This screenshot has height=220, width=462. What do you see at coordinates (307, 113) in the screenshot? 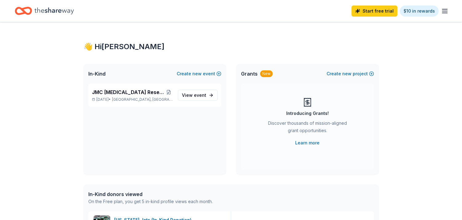
I see `div: Introducing Grants!` at bounding box center [307, 113].